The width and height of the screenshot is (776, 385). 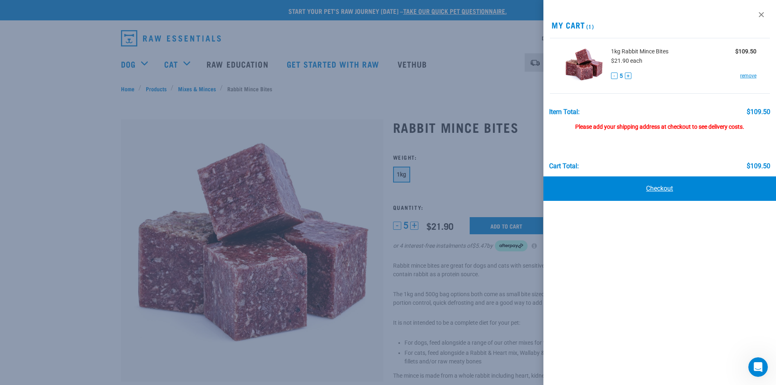 What do you see at coordinates (564, 112) in the screenshot?
I see `div: Item Total:` at bounding box center [564, 112].